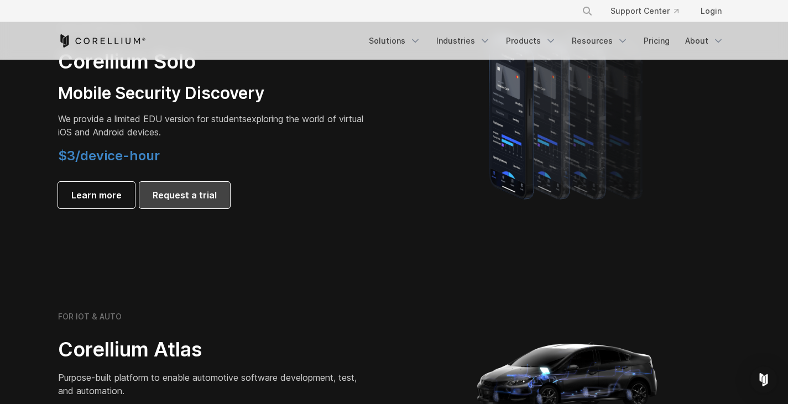 This screenshot has width=788, height=404. What do you see at coordinates (96, 195) in the screenshot?
I see `span: Learn more` at bounding box center [96, 195].